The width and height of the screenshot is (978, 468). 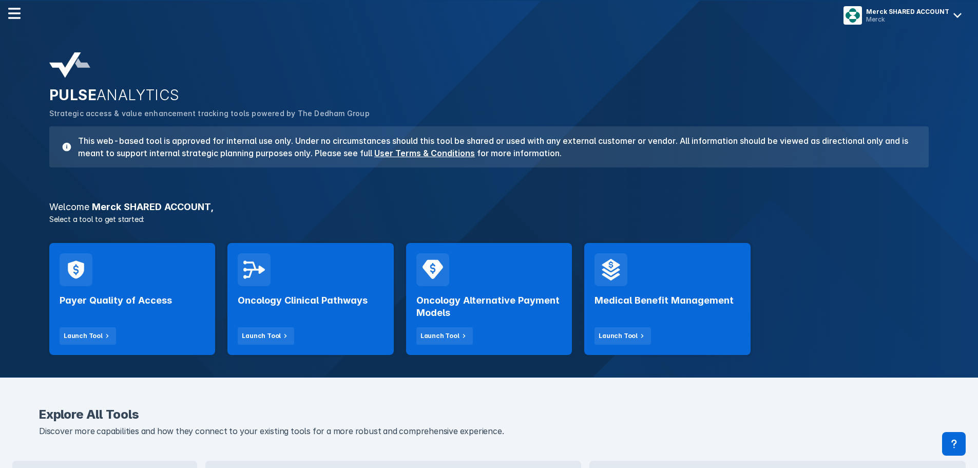 What do you see at coordinates (14, 13) in the screenshot?
I see `img: menu--horizontal.svg` at bounding box center [14, 13].